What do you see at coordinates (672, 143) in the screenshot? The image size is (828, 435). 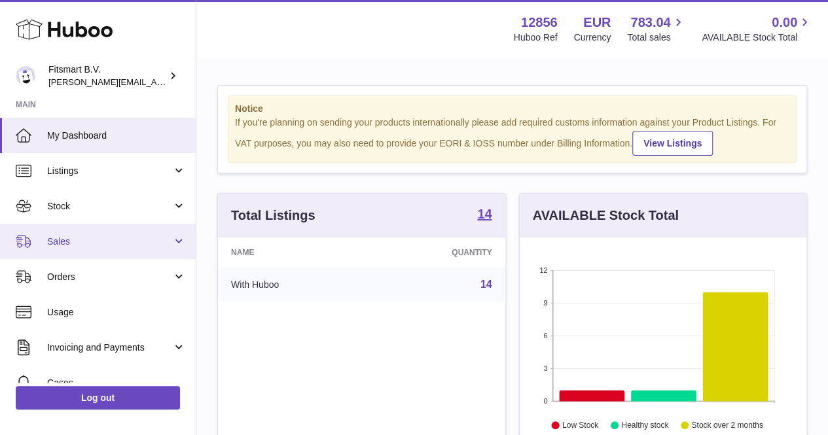 I see `a: View Listings` at bounding box center [672, 143].